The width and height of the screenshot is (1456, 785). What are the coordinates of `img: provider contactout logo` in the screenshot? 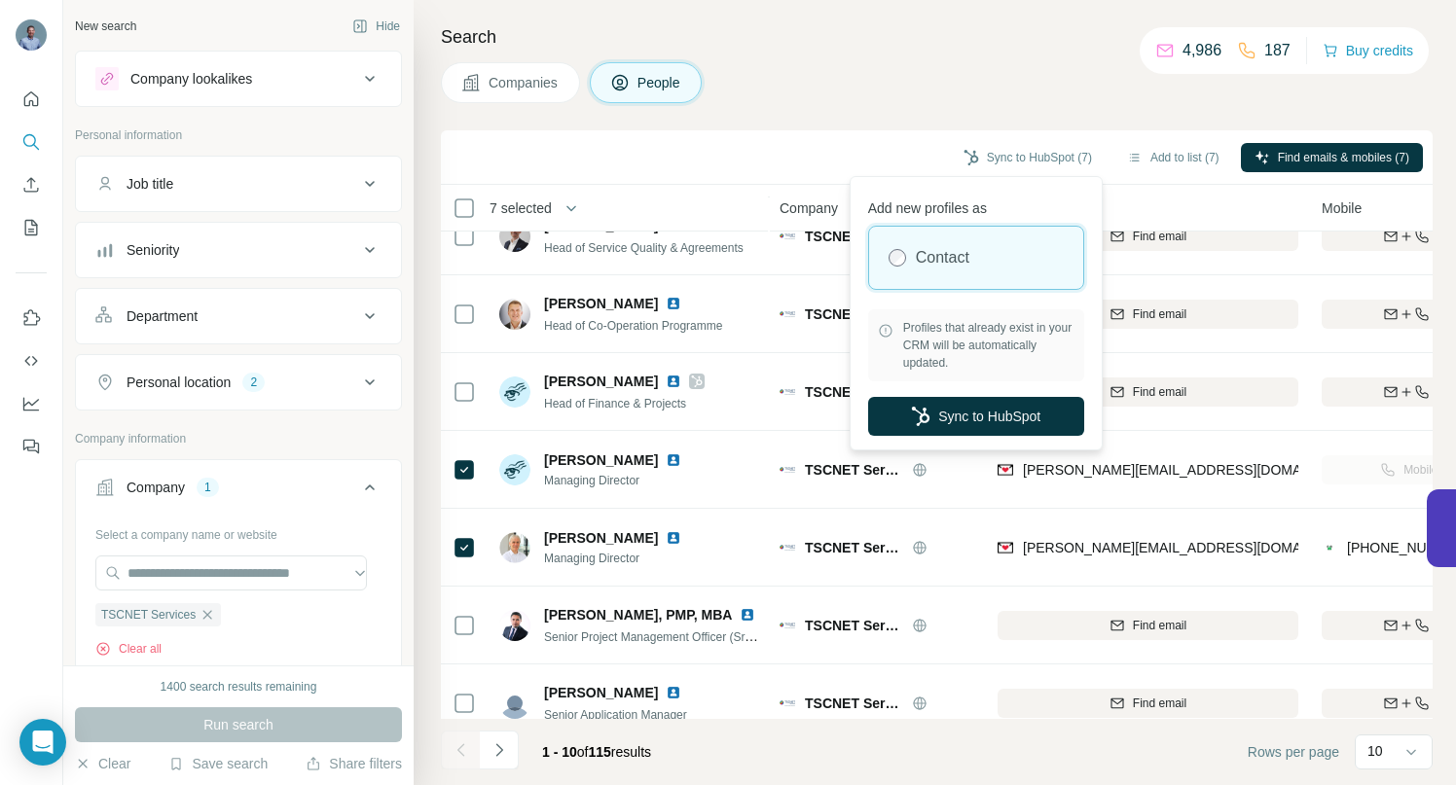 It's located at (1330, 548).